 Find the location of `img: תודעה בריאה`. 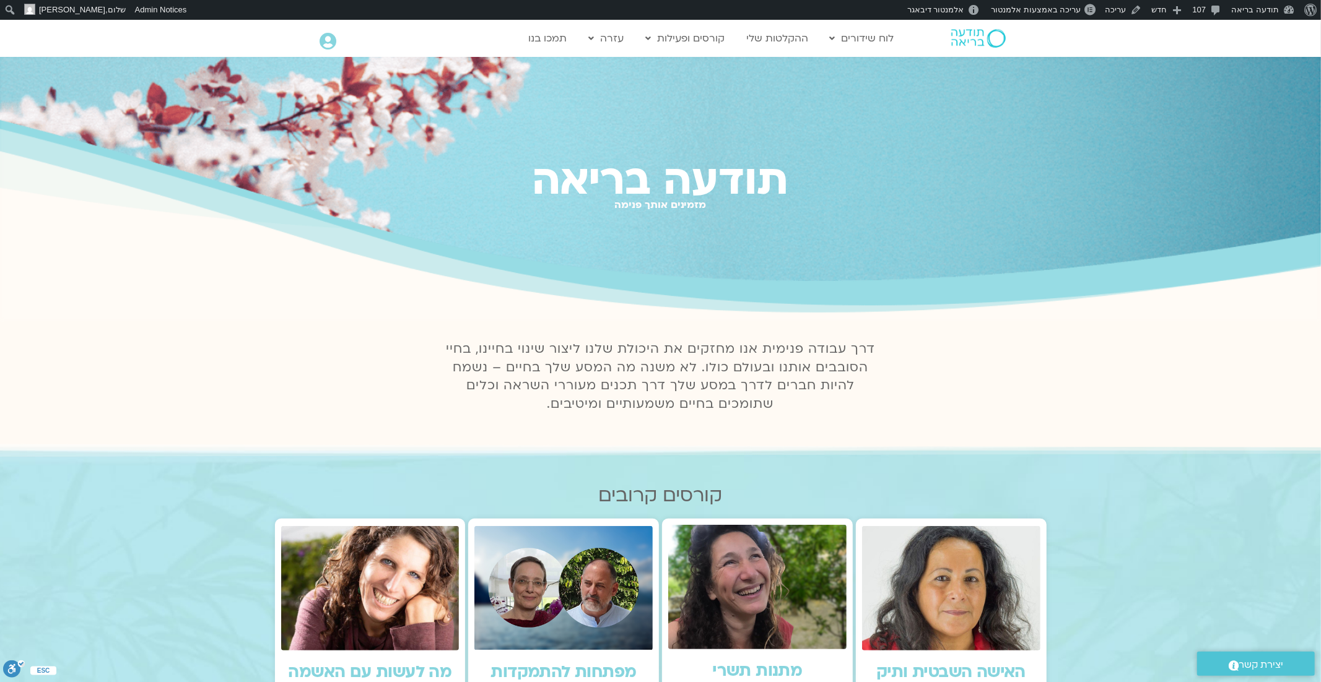

img: תודעה בריאה is located at coordinates (978, 38).